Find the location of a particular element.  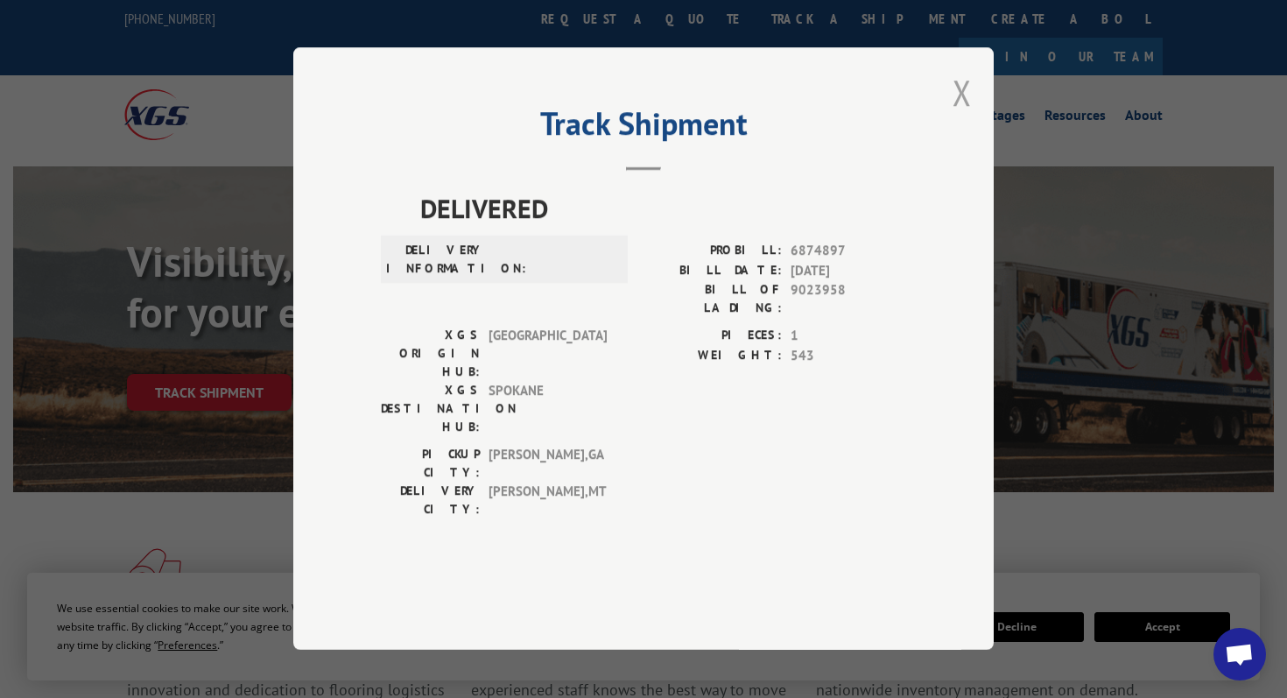

span: DELIVERED is located at coordinates (663, 208).